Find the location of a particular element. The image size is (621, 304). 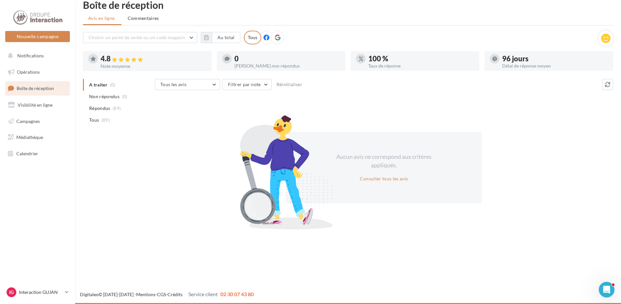

span: Service client is located at coordinates (203, 294).